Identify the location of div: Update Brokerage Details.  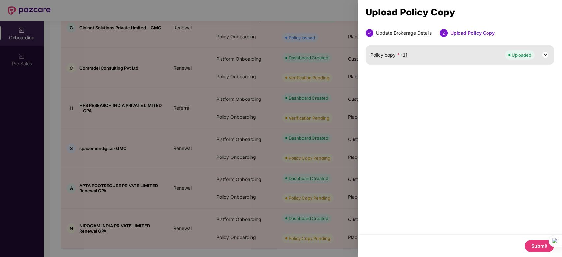
(404, 33).